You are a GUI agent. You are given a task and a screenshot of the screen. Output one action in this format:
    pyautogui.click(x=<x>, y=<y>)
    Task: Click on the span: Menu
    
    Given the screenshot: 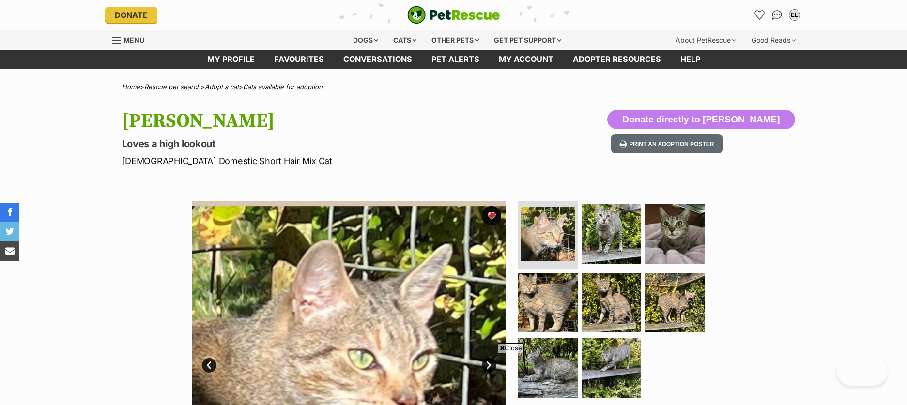 What is the action you would take?
    pyautogui.click(x=134, y=40)
    